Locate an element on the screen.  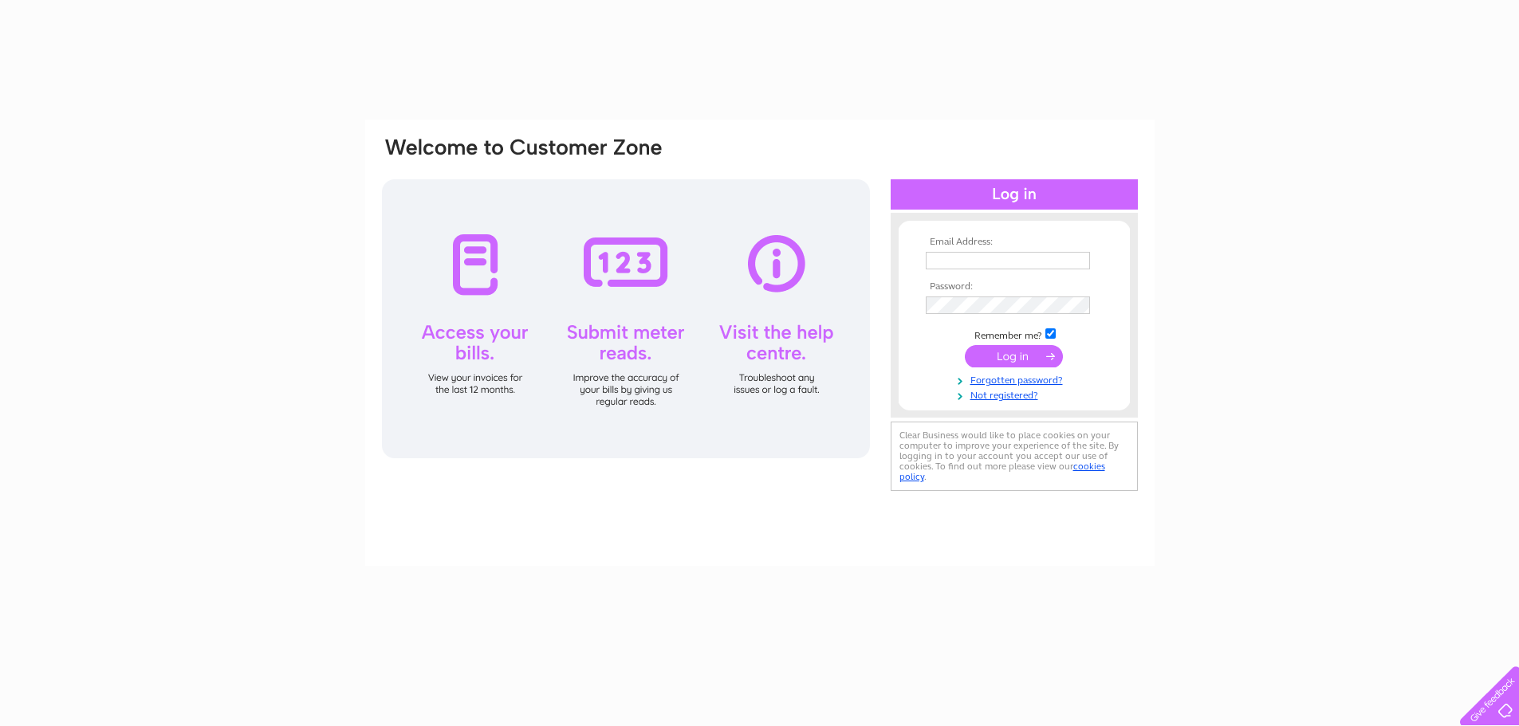
th: Email Address: is located at coordinates (1014, 242).